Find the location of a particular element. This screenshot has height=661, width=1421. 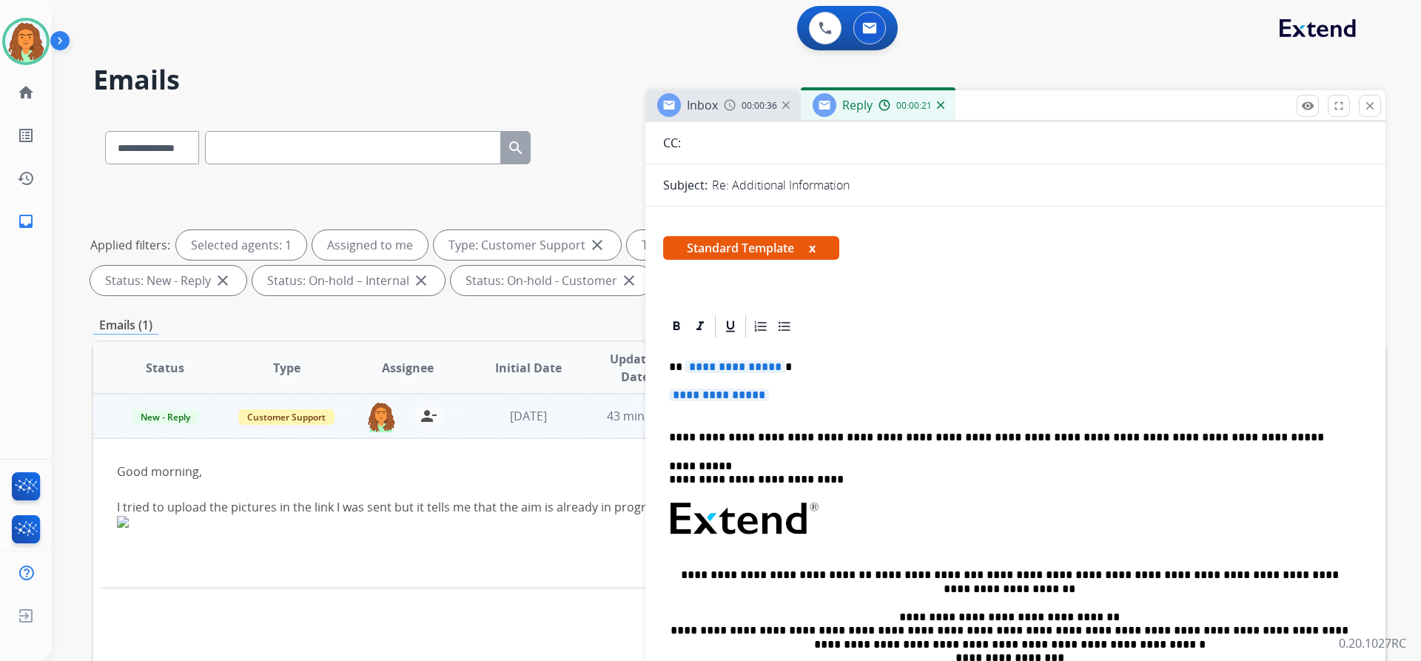

span: 00:00:21 is located at coordinates (914, 106).